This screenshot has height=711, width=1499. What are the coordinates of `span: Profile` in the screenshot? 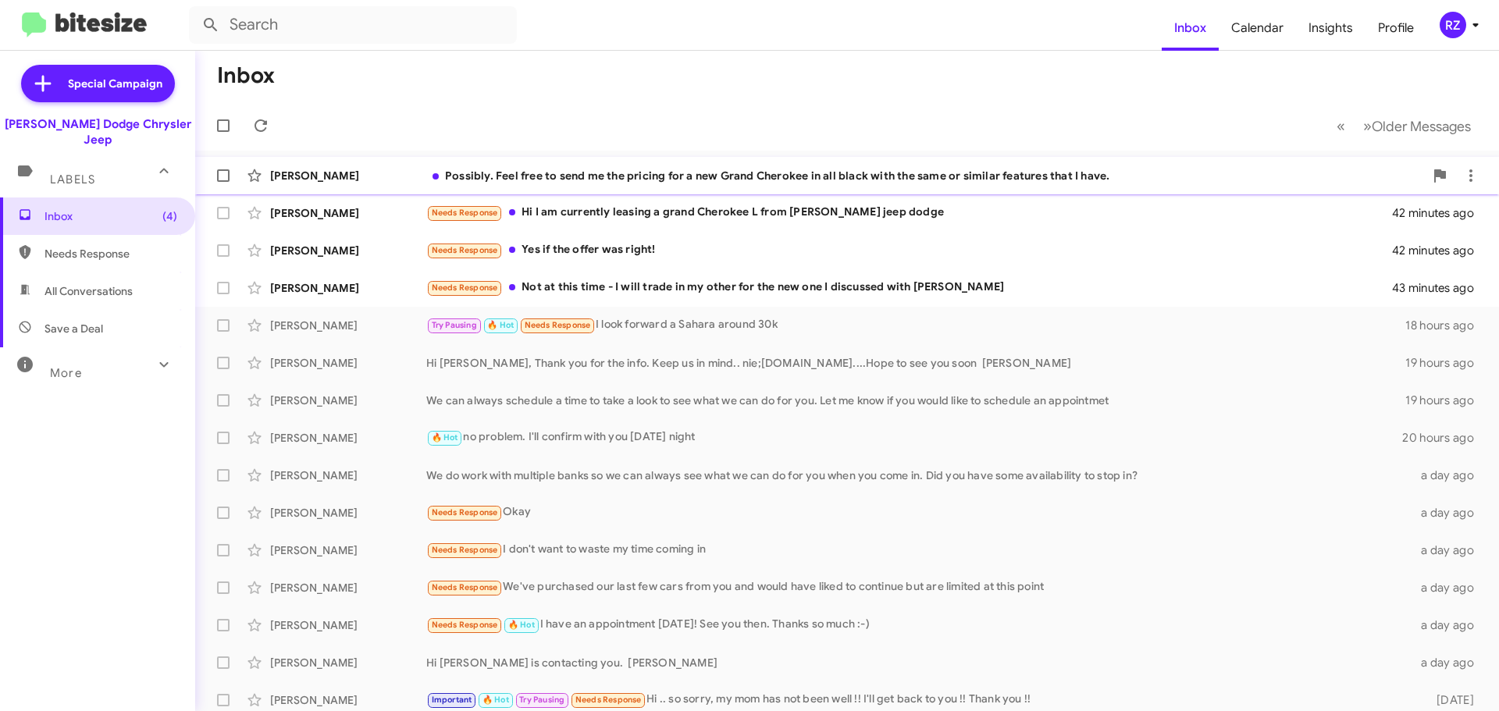 It's located at (1396, 28).